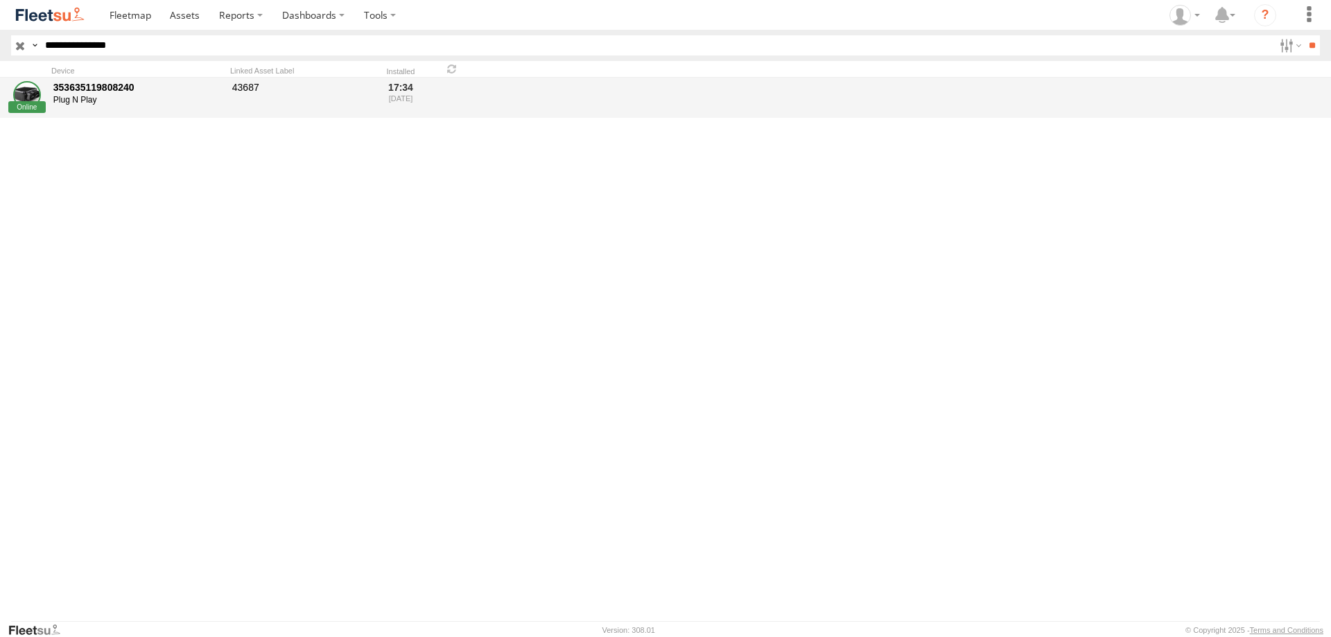  Describe the element at coordinates (138, 71) in the screenshot. I see `div: Device` at that location.